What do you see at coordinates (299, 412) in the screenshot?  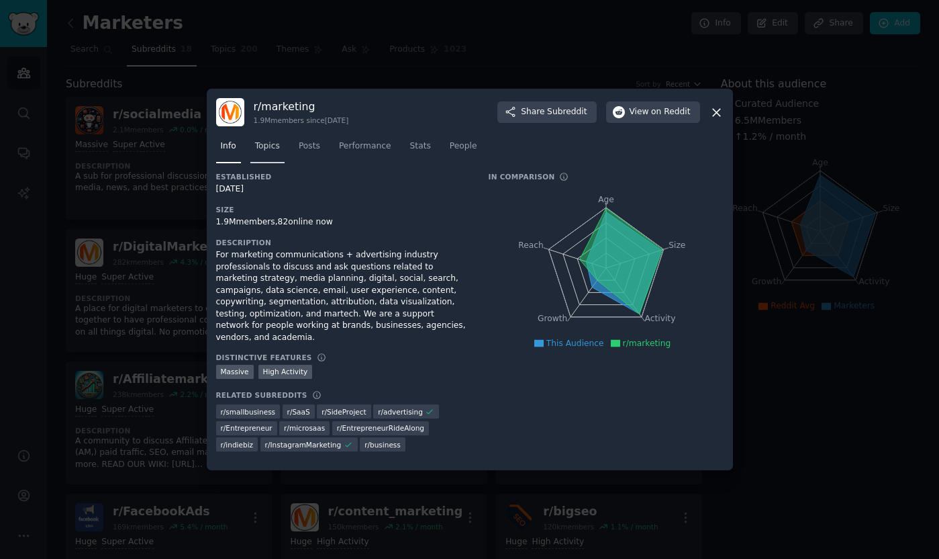 I see `span: r/ SaaS` at bounding box center [299, 412].